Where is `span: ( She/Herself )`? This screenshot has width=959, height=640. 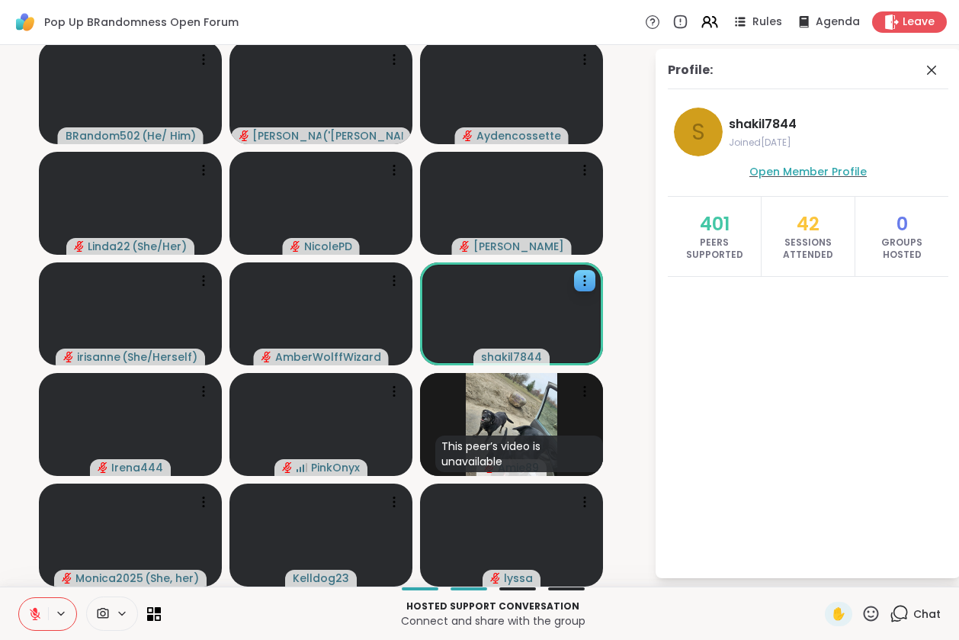
span: ( She/Herself ) is located at coordinates (159, 357).